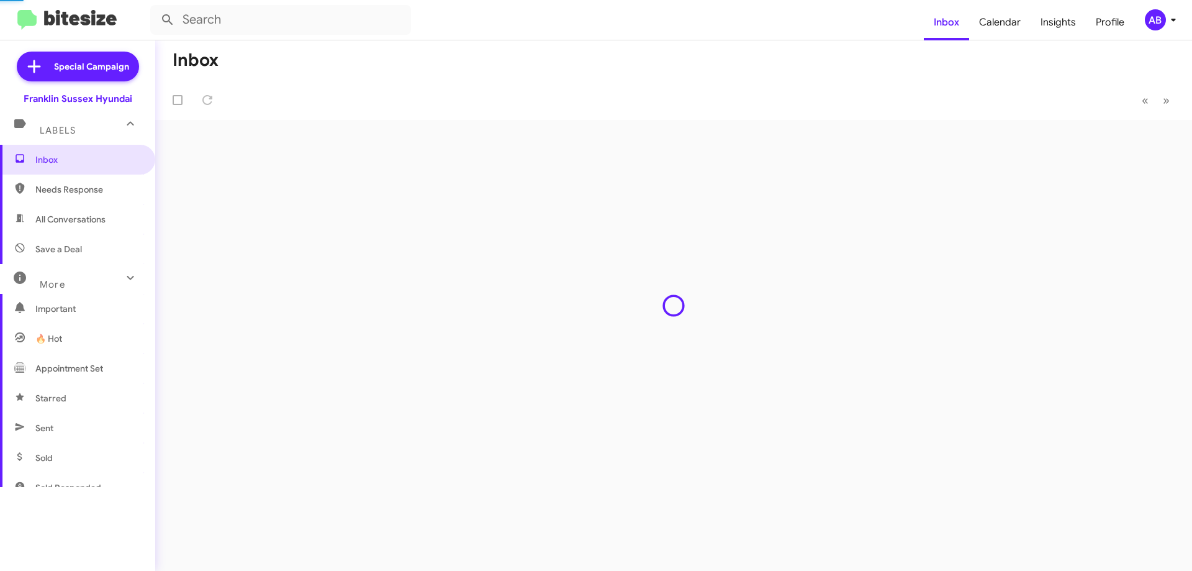 This screenshot has width=1192, height=571. I want to click on span: Special Campaign, so click(91, 66).